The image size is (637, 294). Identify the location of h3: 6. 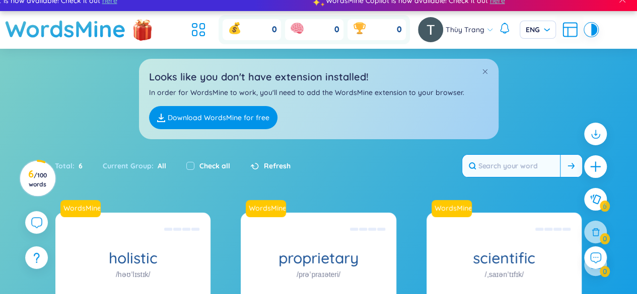
(37, 179).